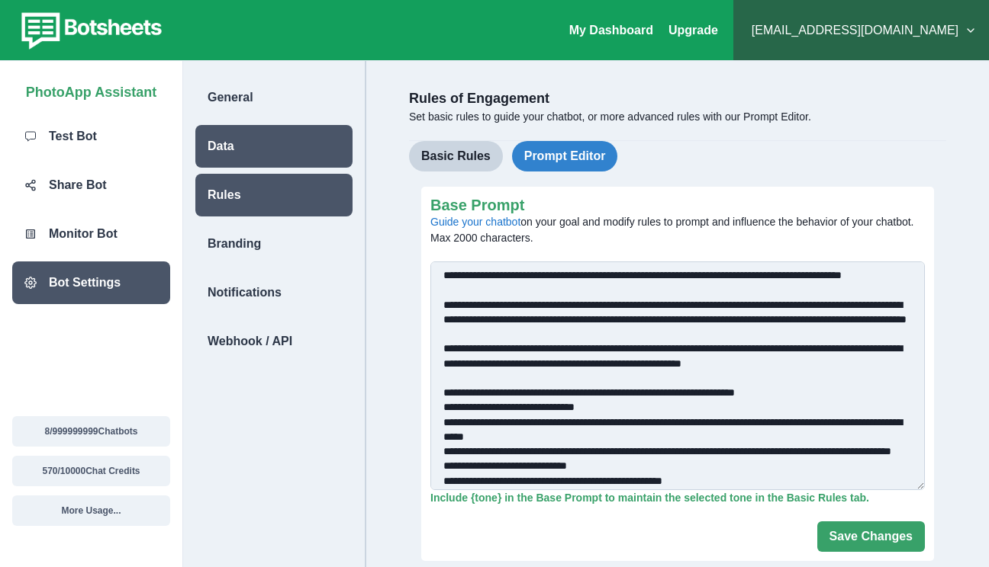 This screenshot has width=989, height=567. I want to click on button: 8/999999999Chatbots, so click(91, 432).